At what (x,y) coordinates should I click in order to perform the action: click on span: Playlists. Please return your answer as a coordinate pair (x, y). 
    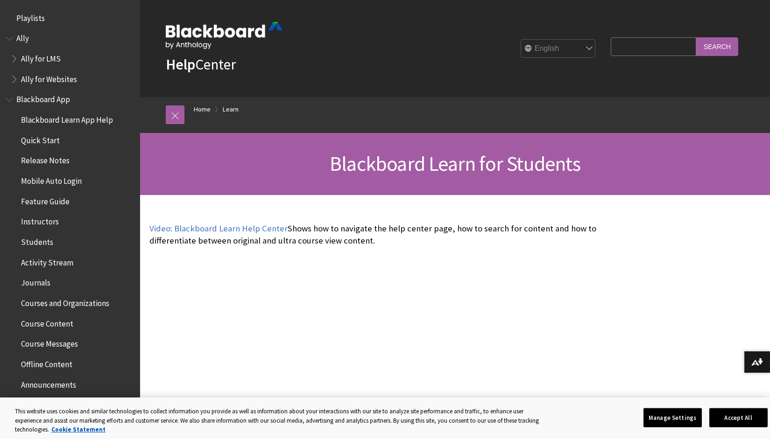
    Looking at the image, I should click on (30, 16).